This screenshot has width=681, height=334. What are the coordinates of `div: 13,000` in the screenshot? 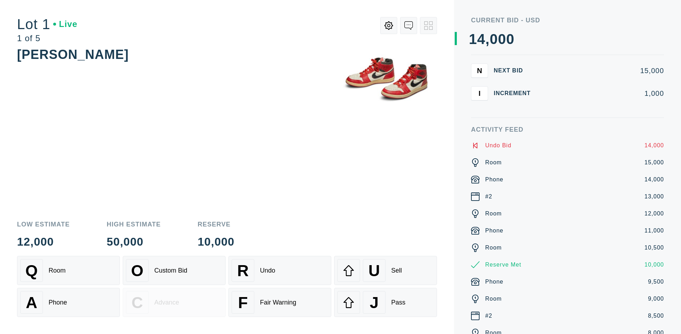 It's located at (654, 197).